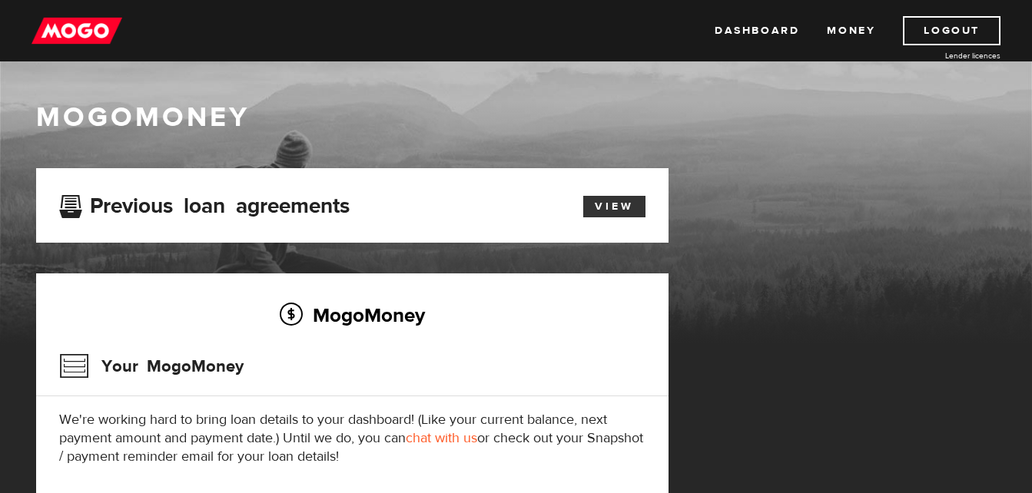 The width and height of the screenshot is (1032, 493). What do you see at coordinates (352, 439) in the screenshot?
I see `p: We're working hard to bring loan details to your dashboard! (Like your current balance, next paym...` at bounding box center [352, 439].